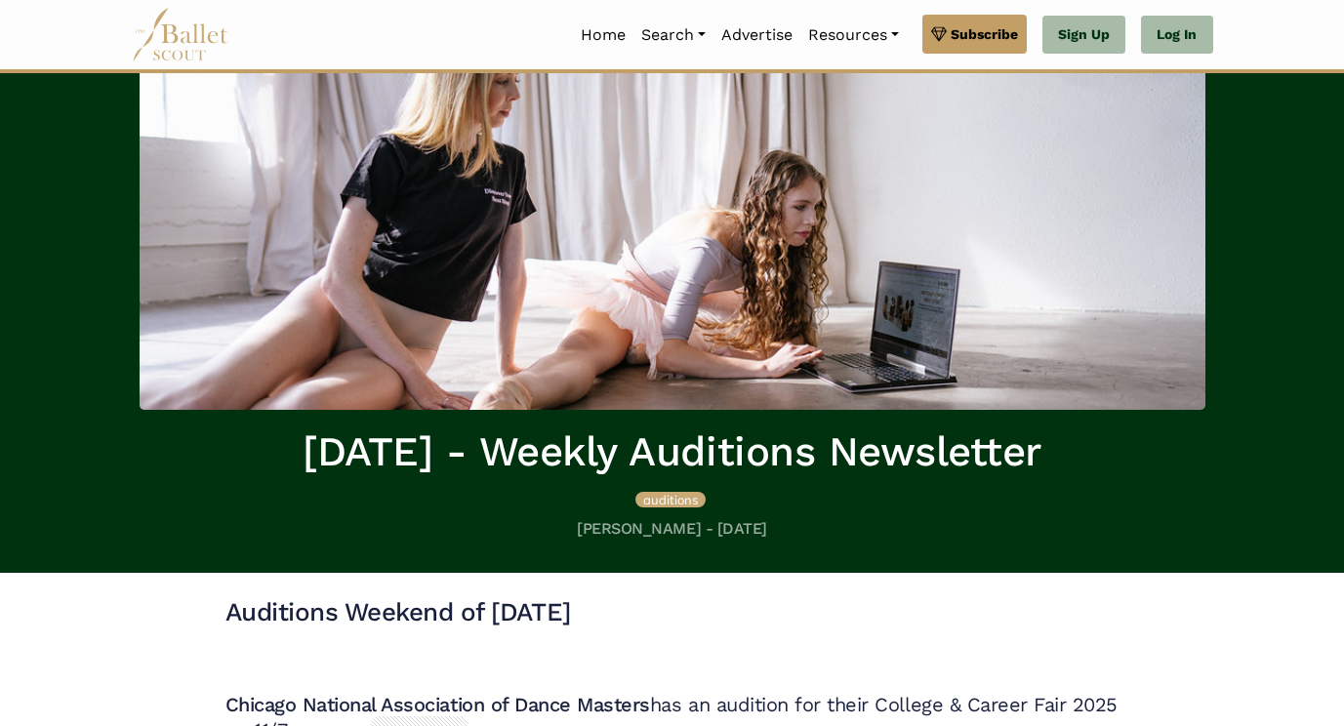  I want to click on a: auditions, so click(671, 499).